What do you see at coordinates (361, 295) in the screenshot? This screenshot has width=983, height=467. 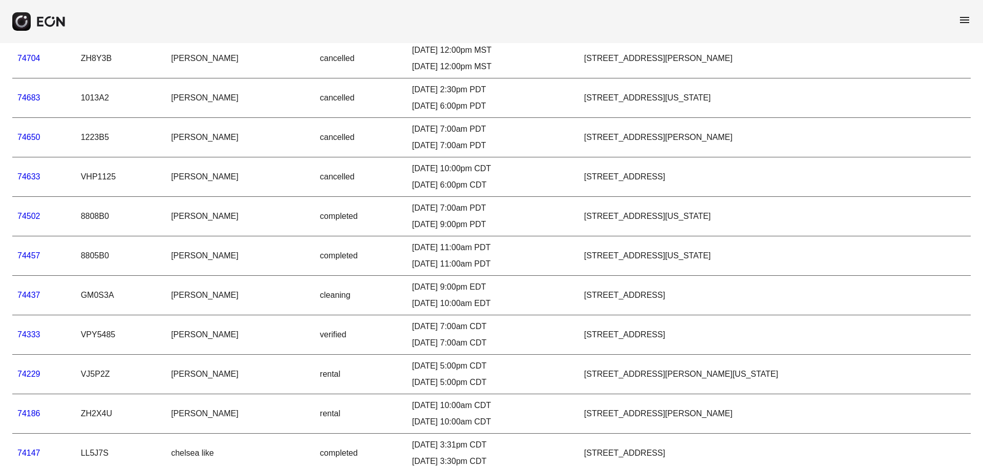 I see `td: cleaning` at bounding box center [361, 295].